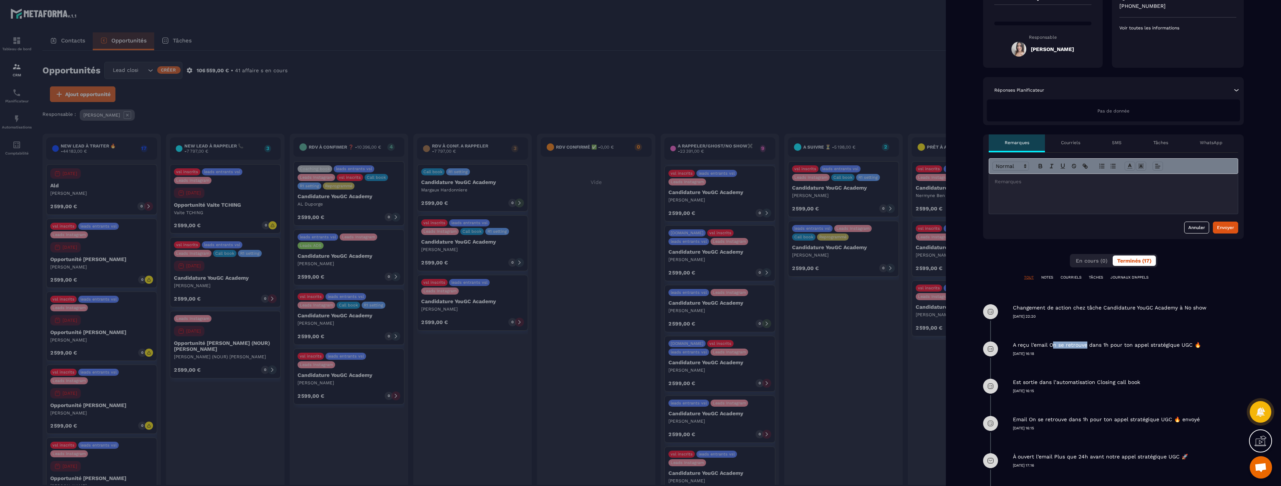 This screenshot has width=1281, height=486. I want to click on p: À ouvert l’email Plus que 24h avant notre appel stratégique UGC 🚀, so click(1100, 457).